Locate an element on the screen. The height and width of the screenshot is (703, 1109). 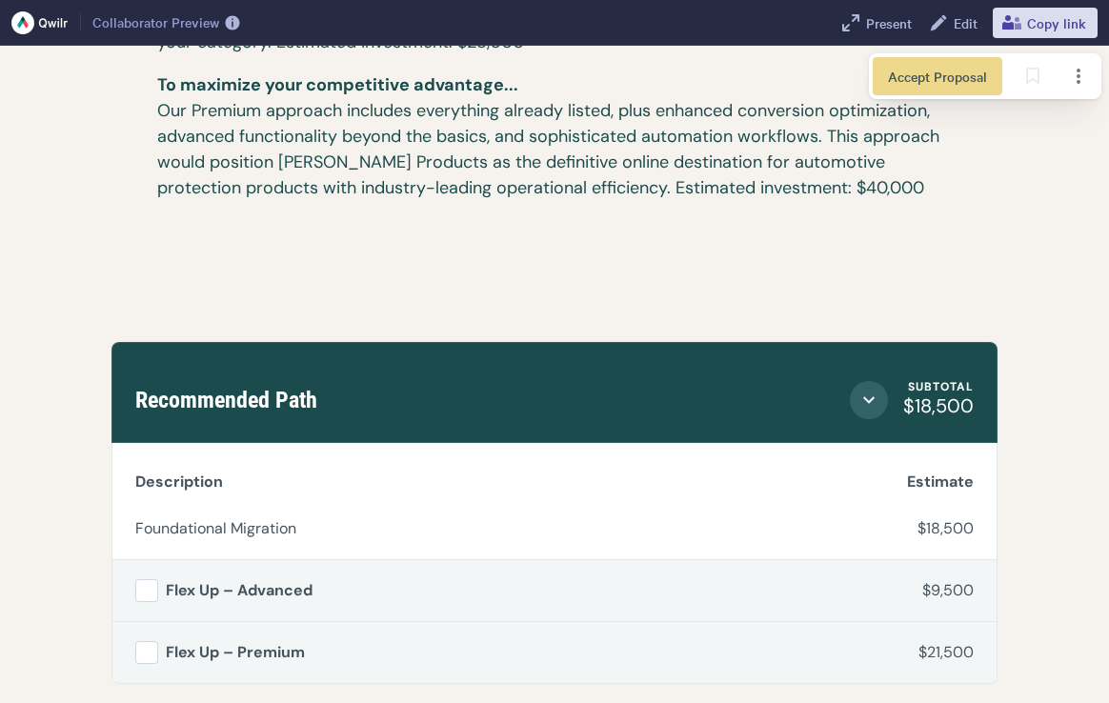
button: Qwilr logo is located at coordinates (40, 23).